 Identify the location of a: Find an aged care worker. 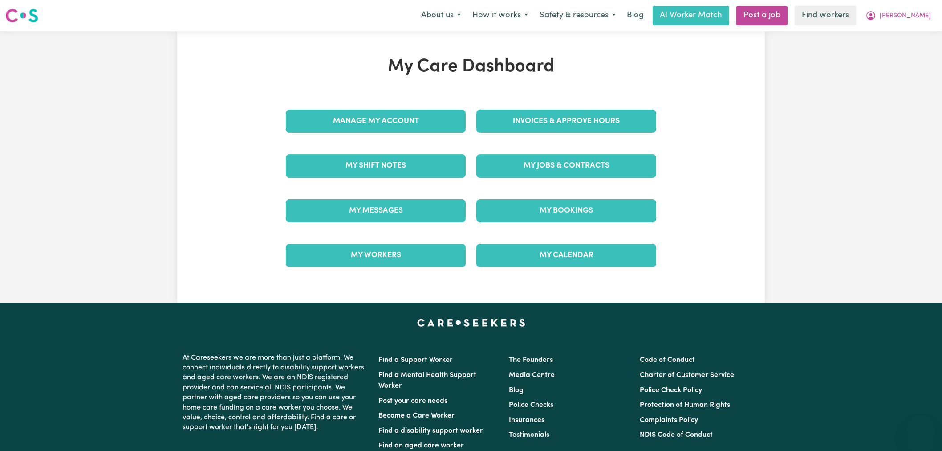
(421, 445).